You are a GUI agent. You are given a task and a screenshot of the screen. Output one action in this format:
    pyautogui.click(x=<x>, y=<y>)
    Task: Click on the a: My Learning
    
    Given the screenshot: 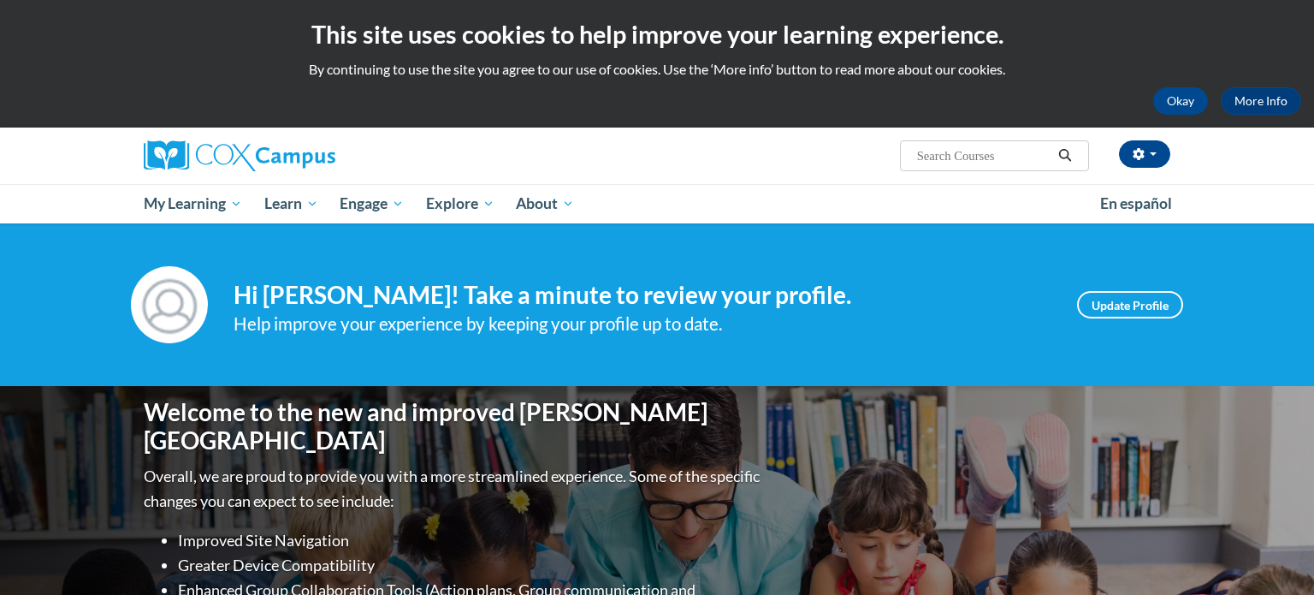 What is the action you would take?
    pyautogui.click(x=193, y=204)
    